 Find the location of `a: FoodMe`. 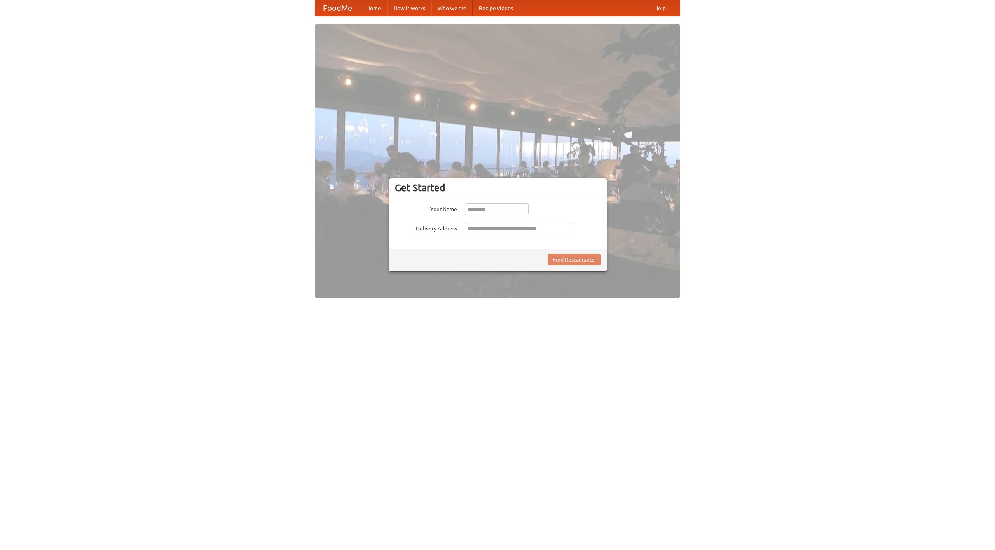

a: FoodMe is located at coordinates (337, 8).